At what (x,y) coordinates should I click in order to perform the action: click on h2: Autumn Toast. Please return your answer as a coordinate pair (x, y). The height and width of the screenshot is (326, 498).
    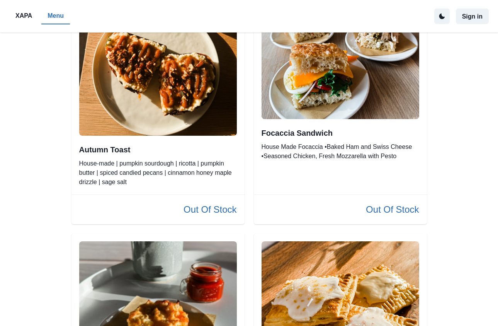
    Looking at the image, I should click on (158, 150).